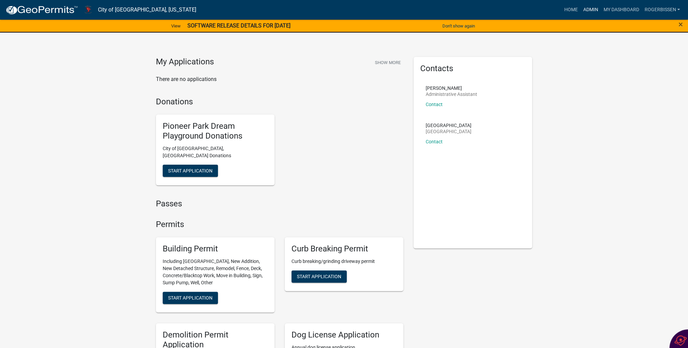  What do you see at coordinates (176, 26) in the screenshot?
I see `a: View` at bounding box center [176, 26].